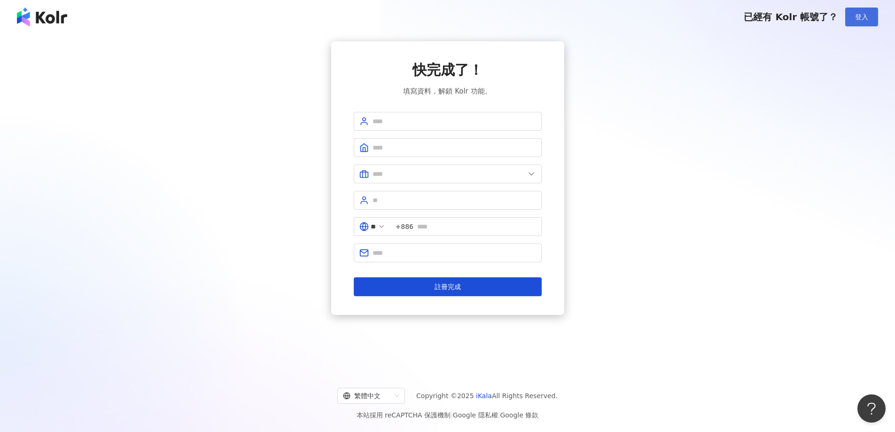 This screenshot has width=895, height=432. What do you see at coordinates (519, 415) in the screenshot?
I see `a: Google 條款` at bounding box center [519, 415].